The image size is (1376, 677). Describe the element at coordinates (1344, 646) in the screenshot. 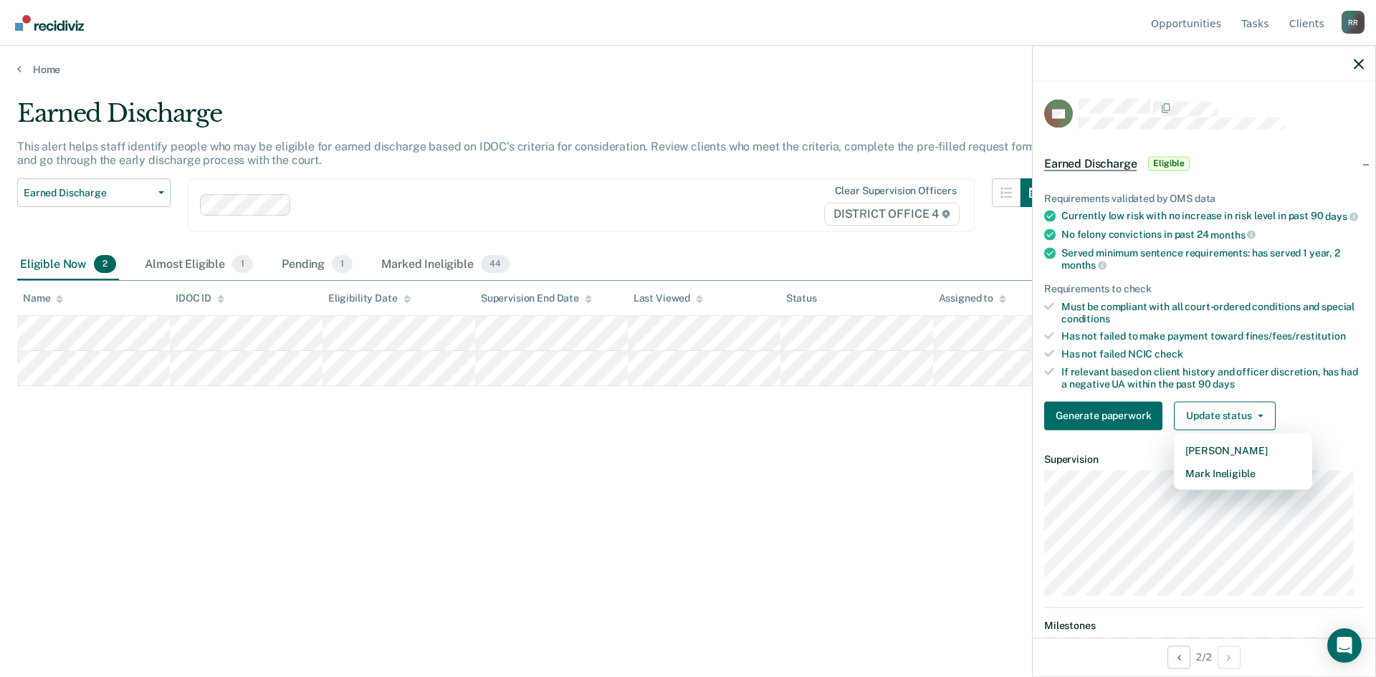

I see `div: Open Intercom Messenger` at that location.